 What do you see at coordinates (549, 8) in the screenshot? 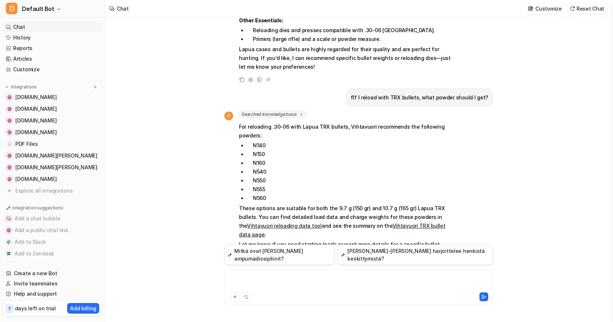
I see `p: Customize` at bounding box center [549, 8].